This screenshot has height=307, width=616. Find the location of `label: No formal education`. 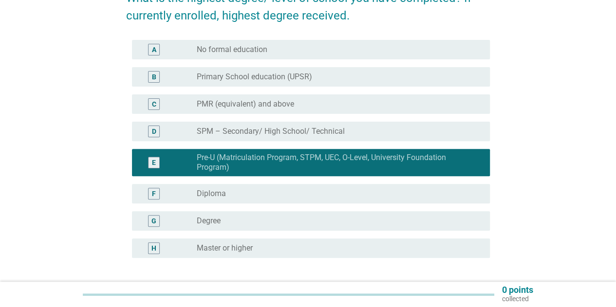

label: No formal education is located at coordinates (232, 50).